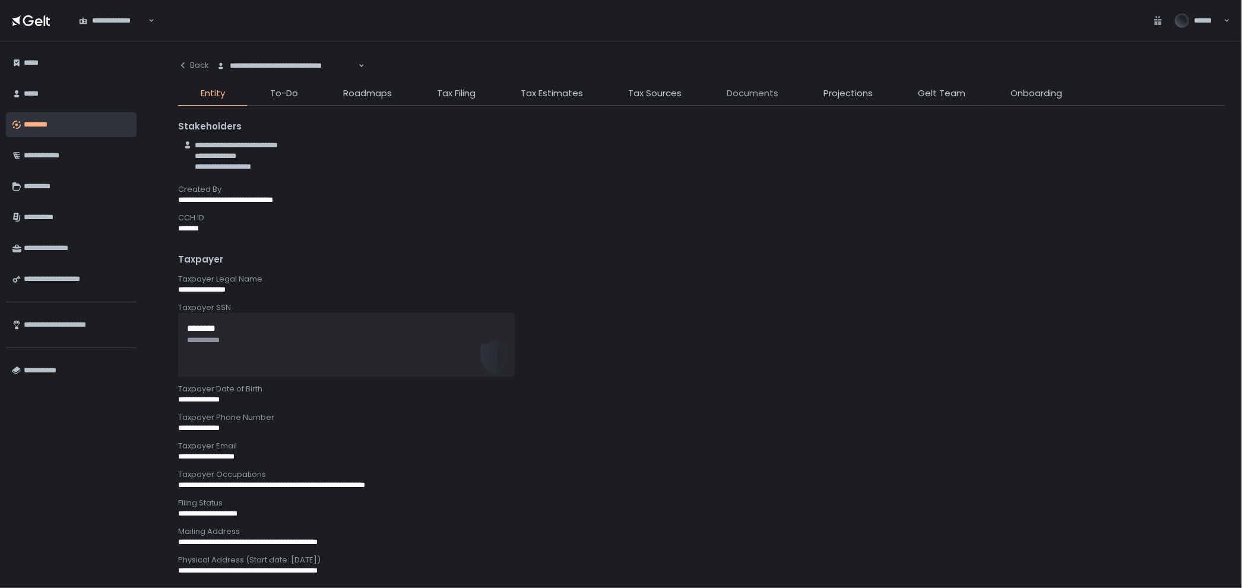 The width and height of the screenshot is (1242, 588). Describe the element at coordinates (194, 65) in the screenshot. I see `div: Back` at that location.